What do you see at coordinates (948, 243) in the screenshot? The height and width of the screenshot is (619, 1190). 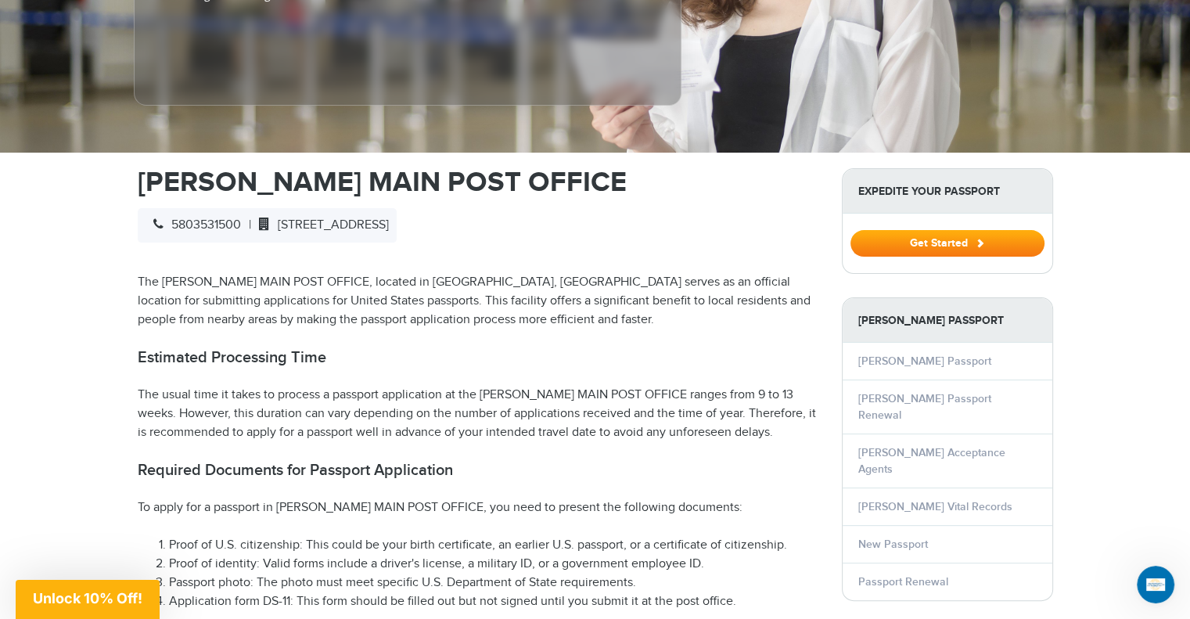 I see `a: Get Started` at bounding box center [948, 243].